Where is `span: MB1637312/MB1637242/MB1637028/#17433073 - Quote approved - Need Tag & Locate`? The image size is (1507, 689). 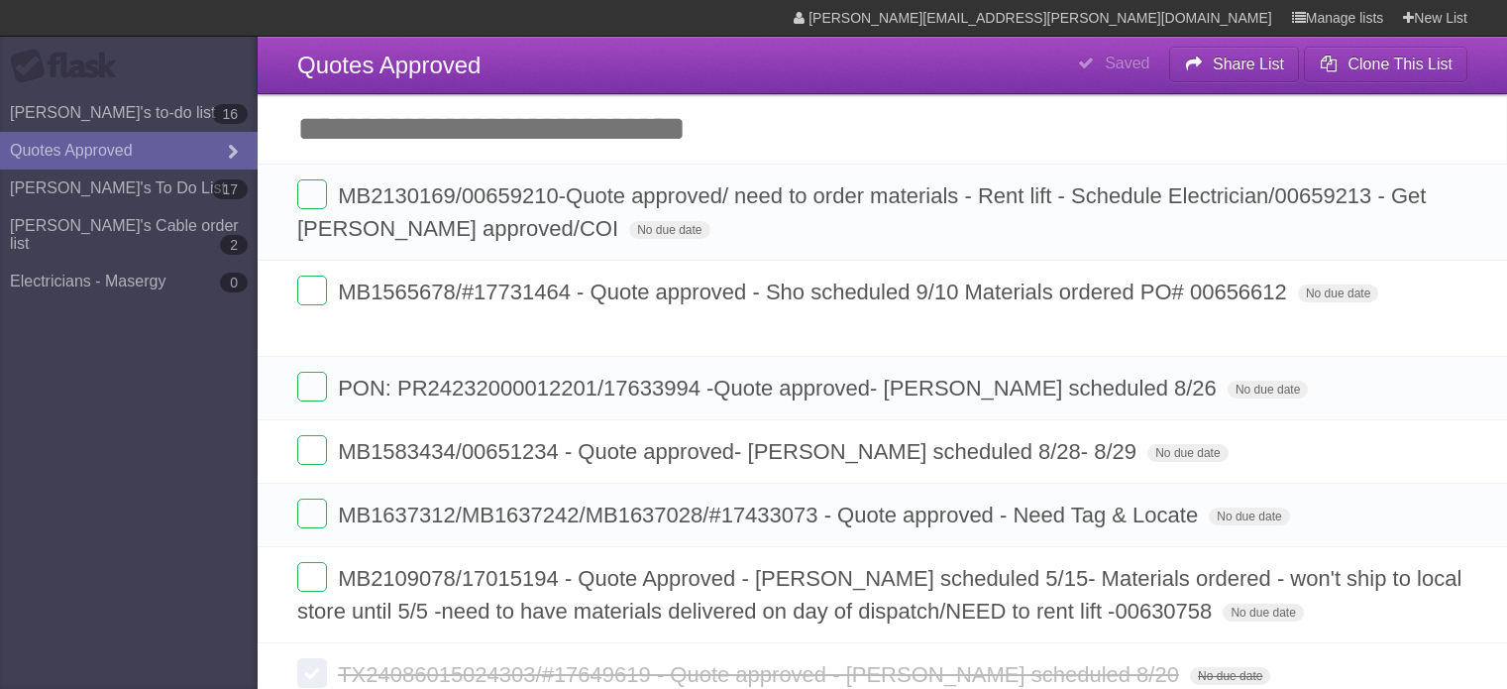 span: MB1637312/MB1637242/MB1637028/#17433073 - Quote approved - Need Tag & Locate is located at coordinates (770, 514).